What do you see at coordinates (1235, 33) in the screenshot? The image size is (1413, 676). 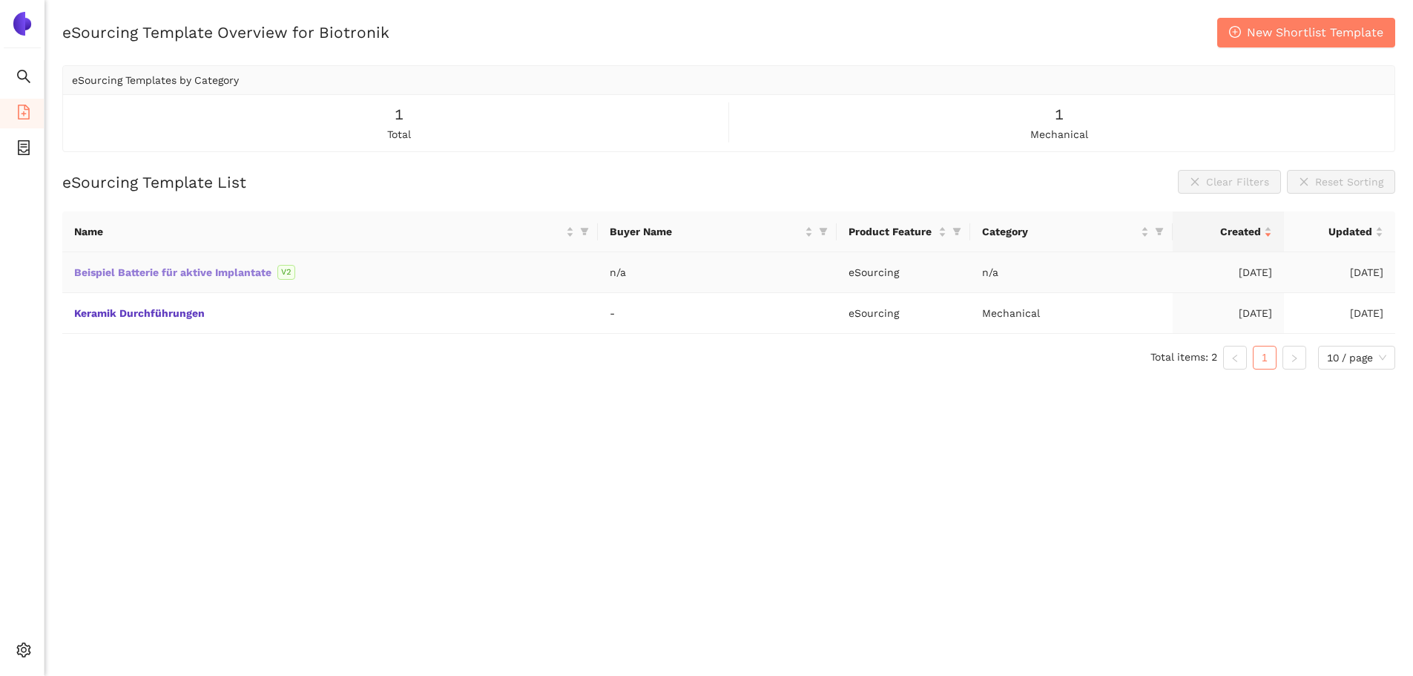 I see `span: plus-circle` at bounding box center [1235, 33].